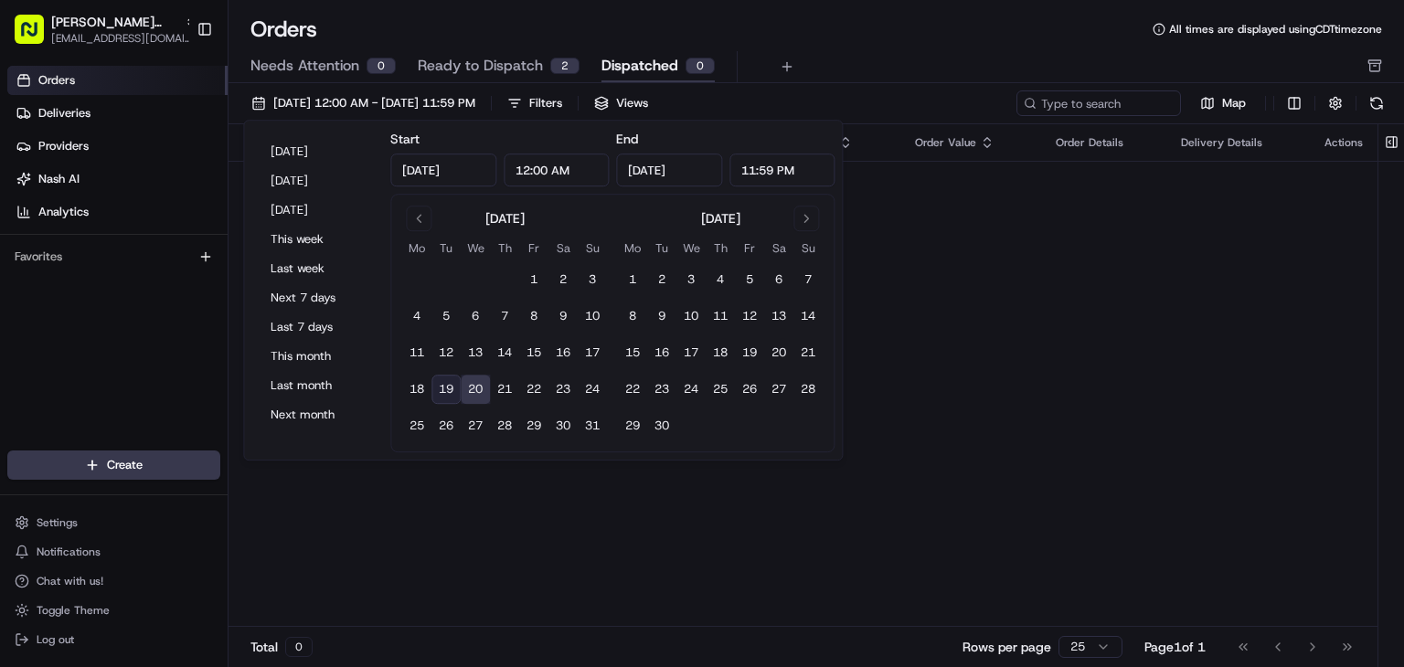  Describe the element at coordinates (44, 291) in the screenshot. I see `img: 1736555255976-a54dd68f-1ca7-489b-9aae-adbdc363a1c4` at that location.